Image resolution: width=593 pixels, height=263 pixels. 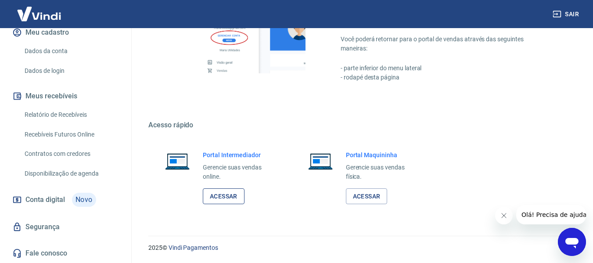 What do you see at coordinates (382, 172) in the screenshot?
I see `p: Gerencie suas vendas física.` at bounding box center [382, 172].